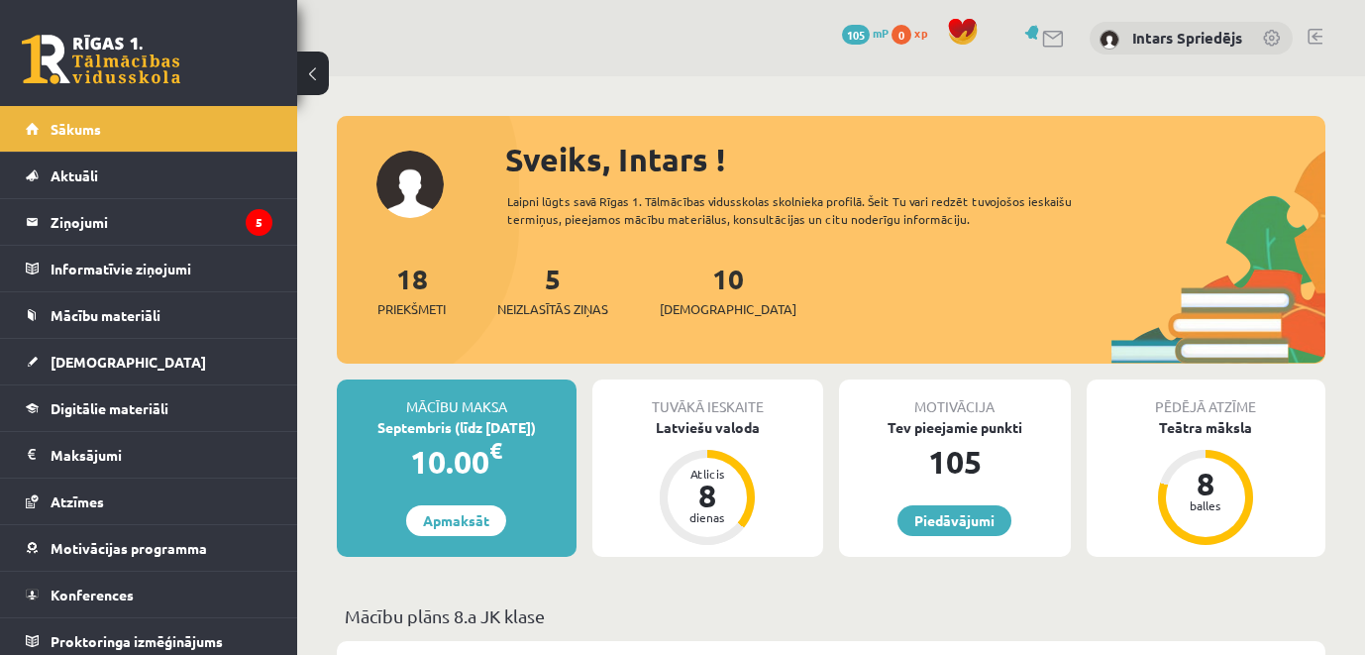 The height and width of the screenshot is (655, 1365). I want to click on i: 5, so click(259, 222).